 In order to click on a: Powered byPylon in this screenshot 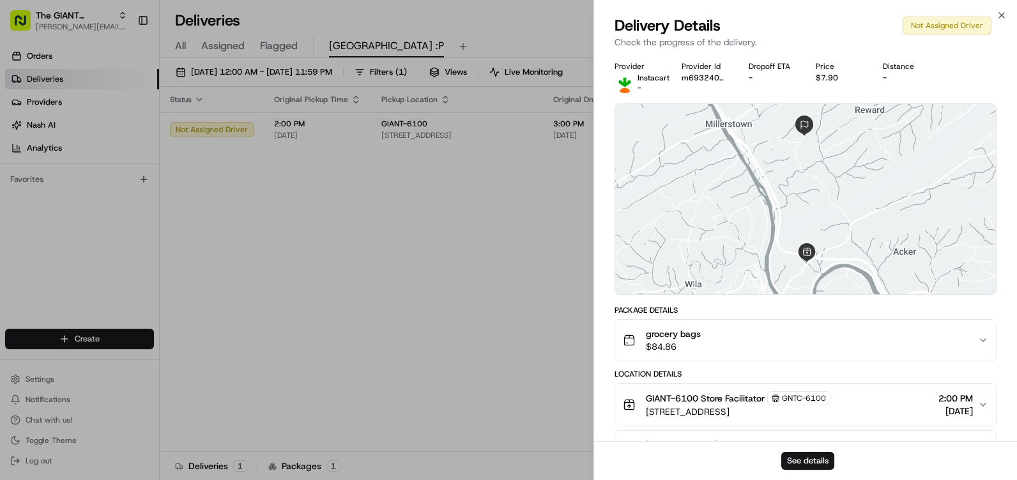, I will do `click(122, 287)`.